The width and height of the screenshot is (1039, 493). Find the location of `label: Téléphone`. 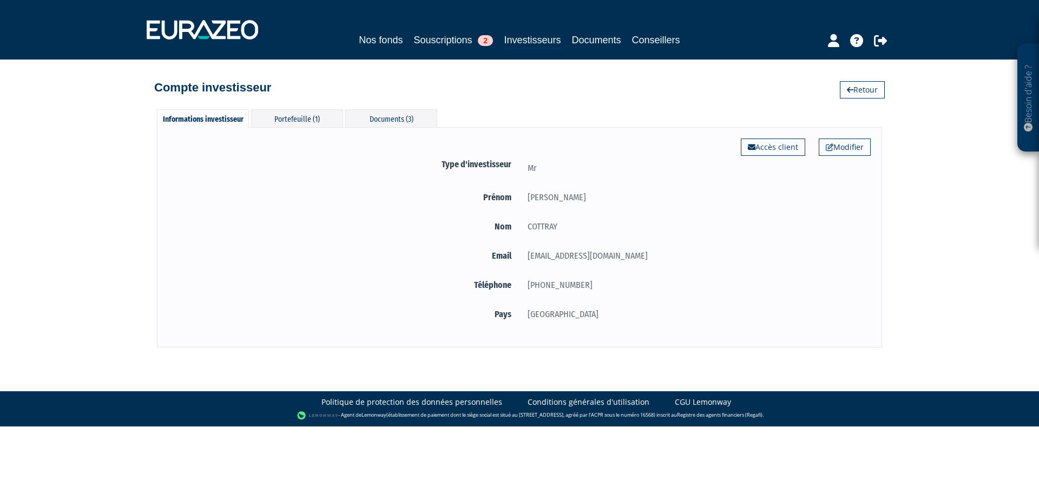

label: Téléphone is located at coordinates (344, 285).